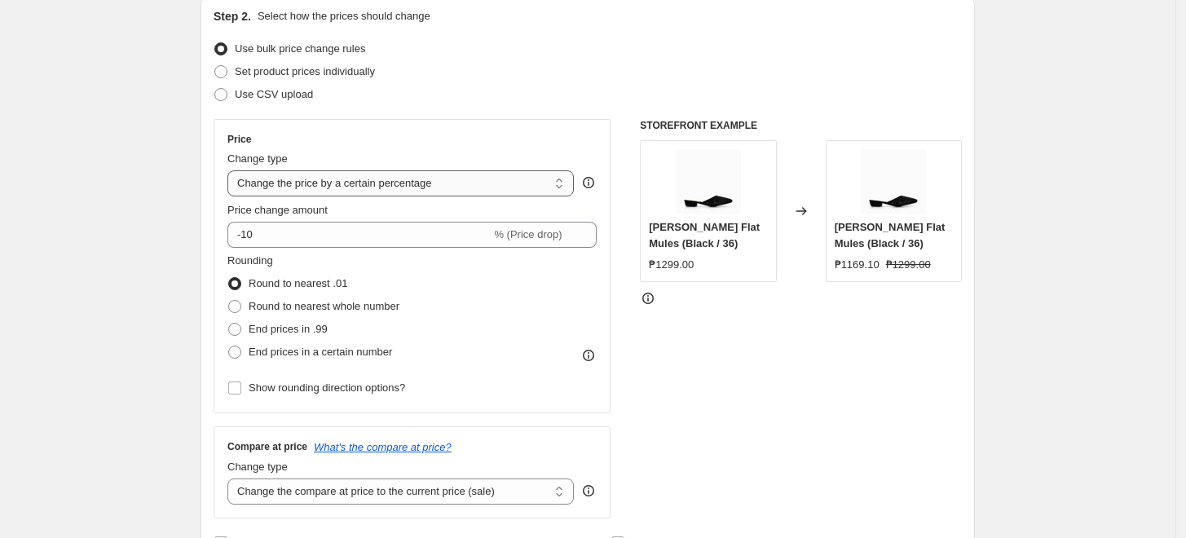  Describe the element at coordinates (800, 126) in the screenshot. I see `h6: STOREFRONT EXAMPLE` at that location.